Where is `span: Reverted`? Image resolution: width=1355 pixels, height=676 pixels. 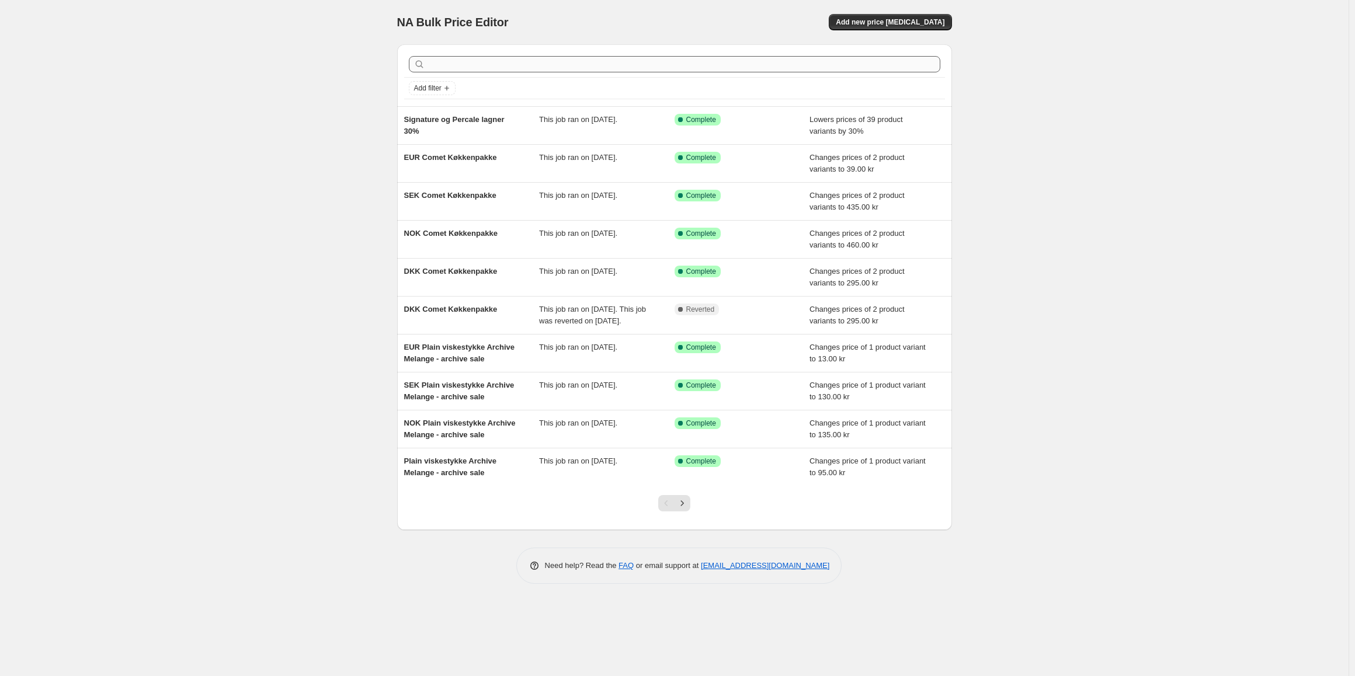 span: Reverted is located at coordinates (700, 310).